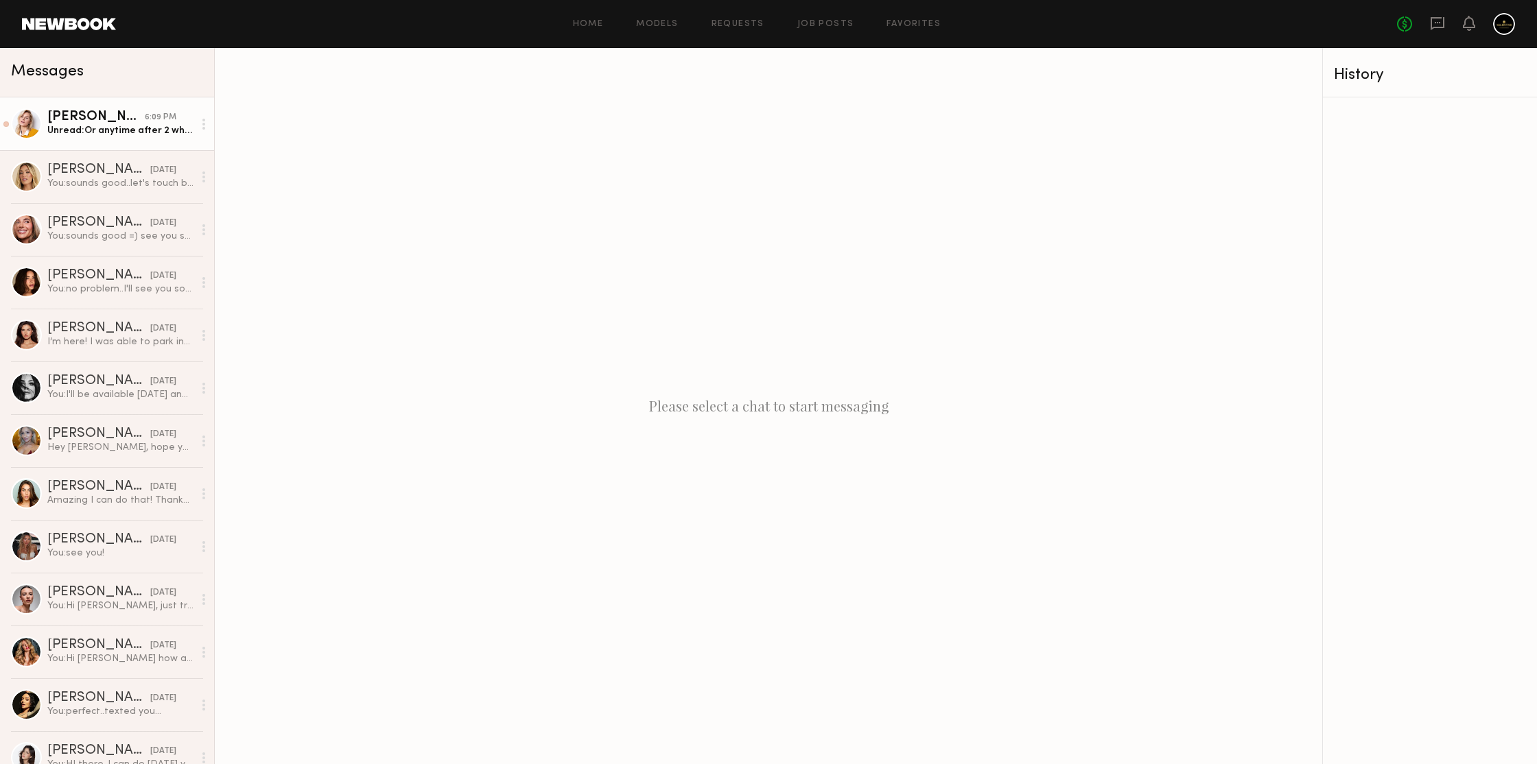  I want to click on div: You: sounds good =) see you soon then, so click(120, 236).